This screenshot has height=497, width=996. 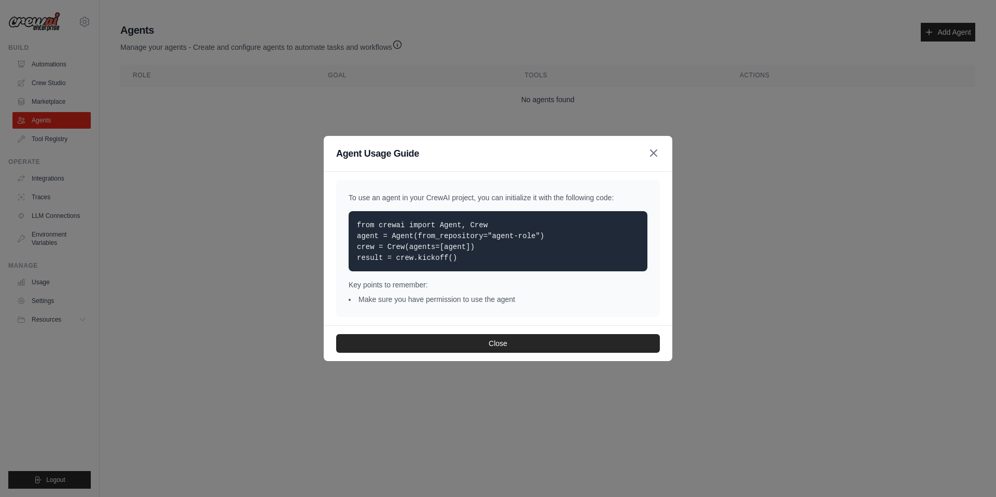 What do you see at coordinates (498, 343) in the screenshot?
I see `button: Close` at bounding box center [498, 343].